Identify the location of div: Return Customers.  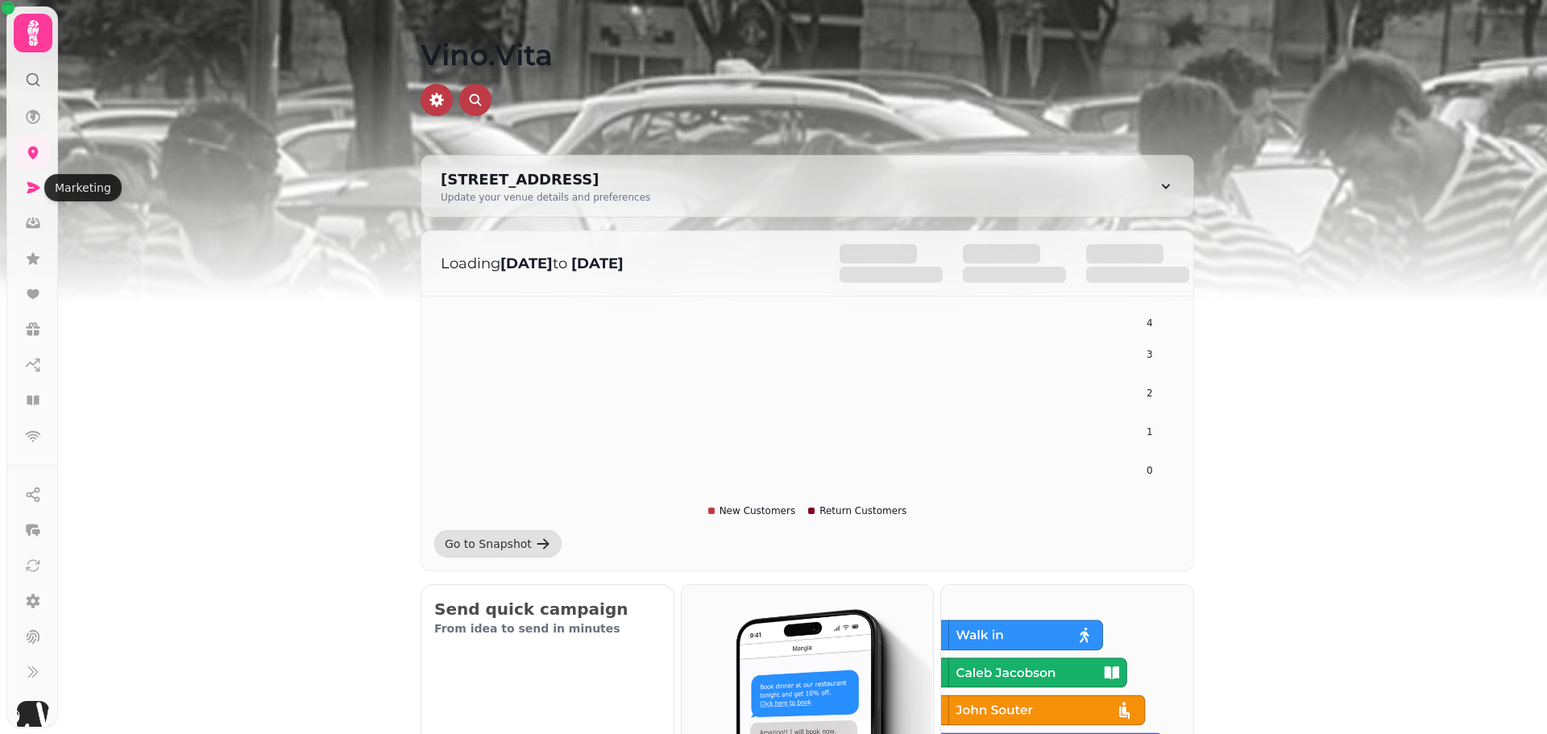
(857, 511).